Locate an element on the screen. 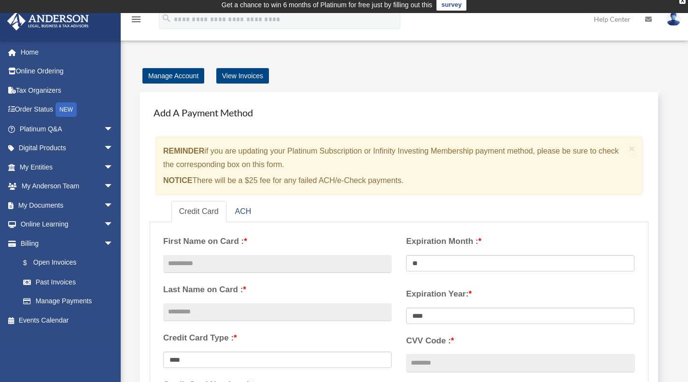 The height and width of the screenshot is (382, 688). a: My Anderson Teamarrow_drop_down is located at coordinates (67, 186).